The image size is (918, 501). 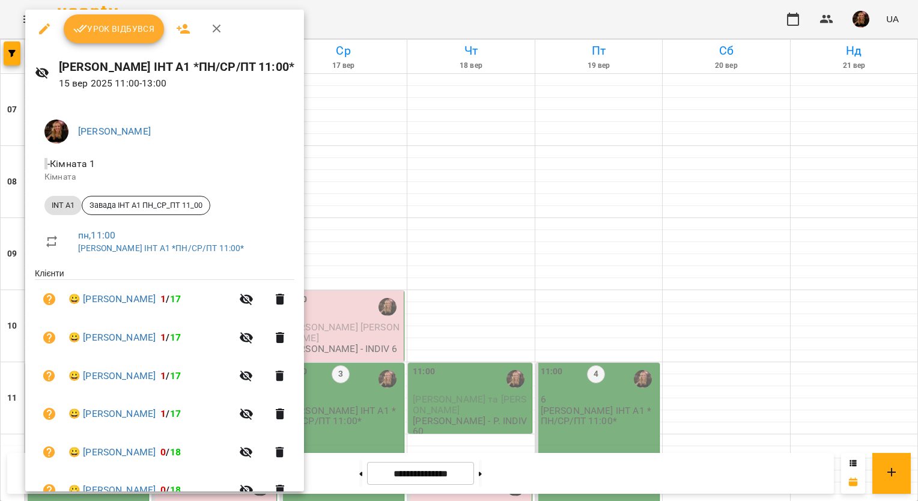 What do you see at coordinates (71, 163) in the screenshot?
I see `span: - Кімната 1` at bounding box center [71, 163].